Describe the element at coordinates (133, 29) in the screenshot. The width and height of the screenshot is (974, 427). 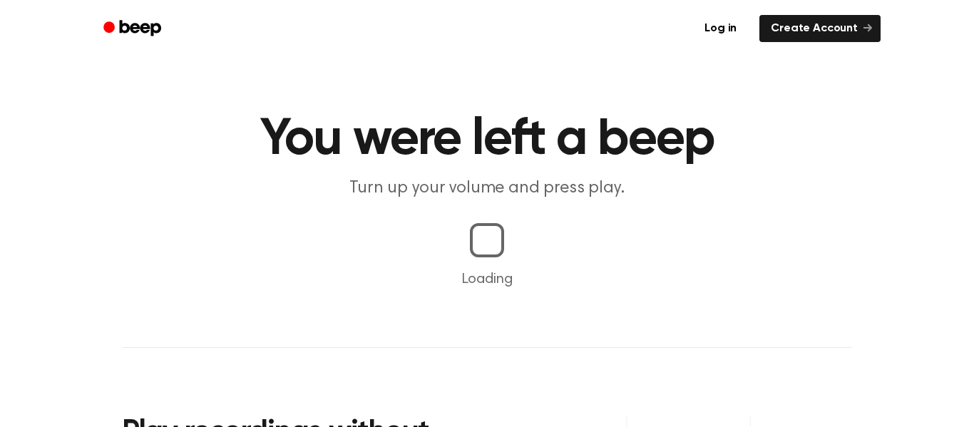
I see `a: Beep` at that location.